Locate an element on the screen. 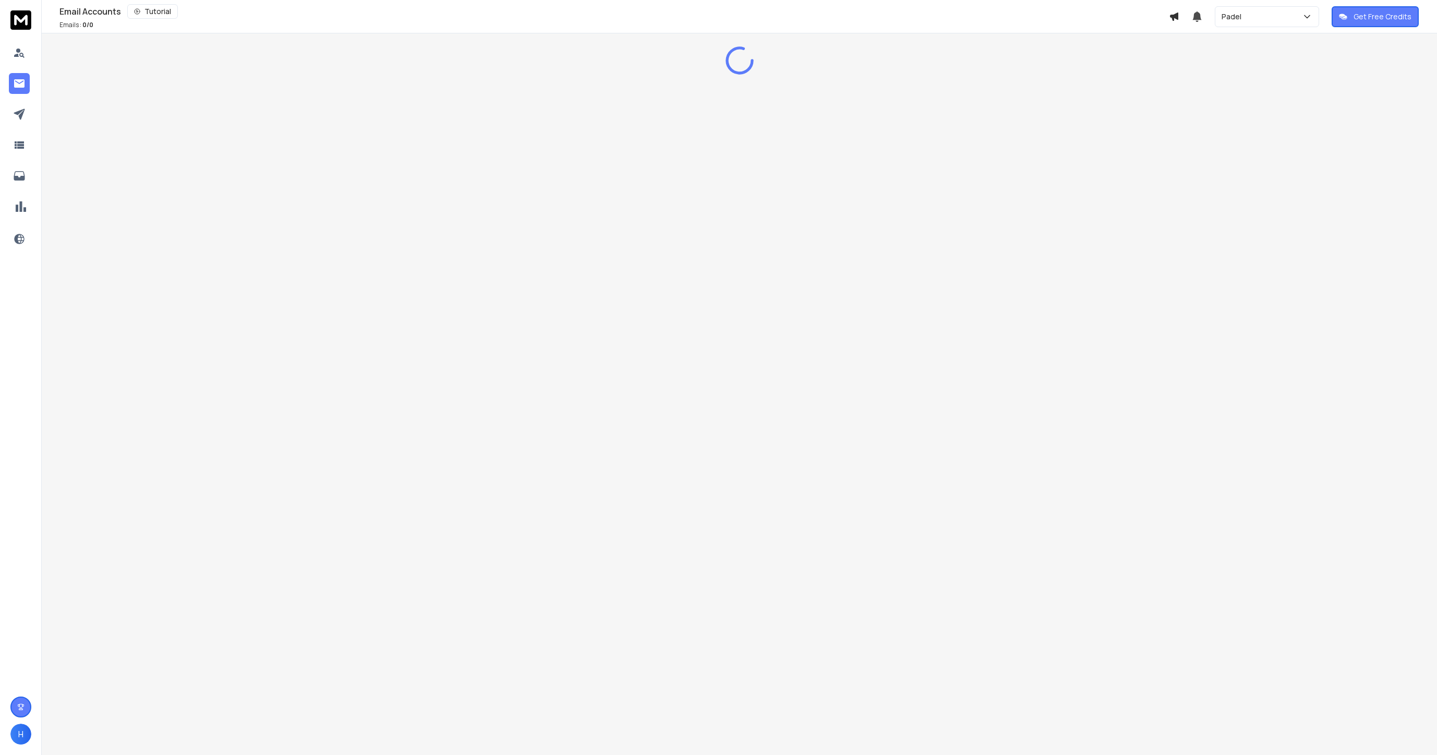 This screenshot has width=1437, height=755. button: H is located at coordinates (21, 734).